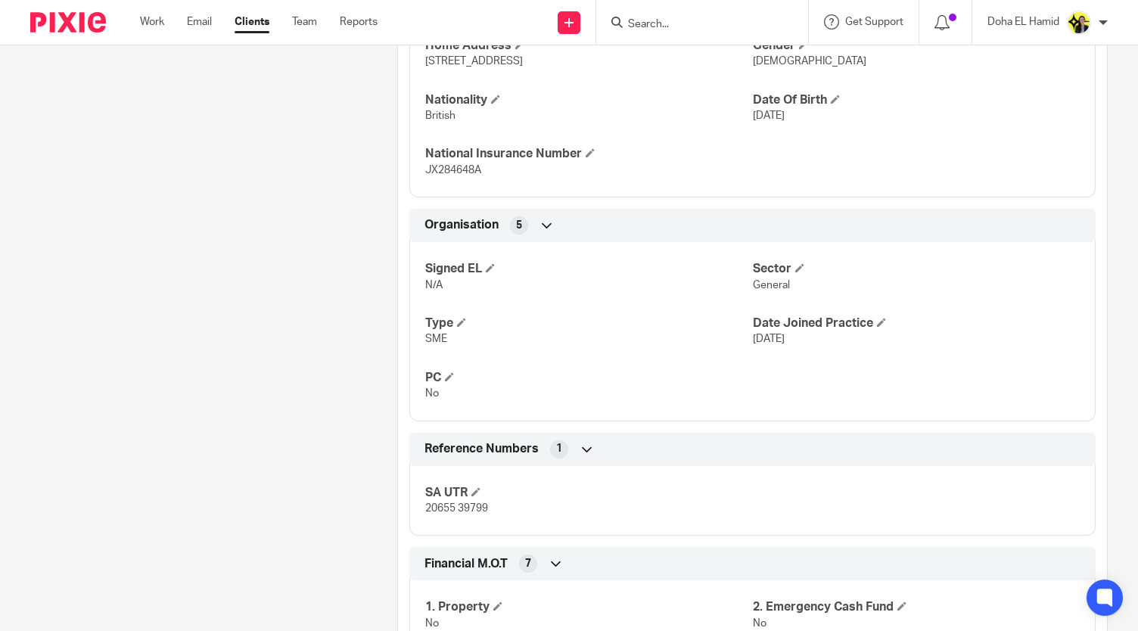  Describe the element at coordinates (436, 339) in the screenshot. I see `span: SME` at that location.